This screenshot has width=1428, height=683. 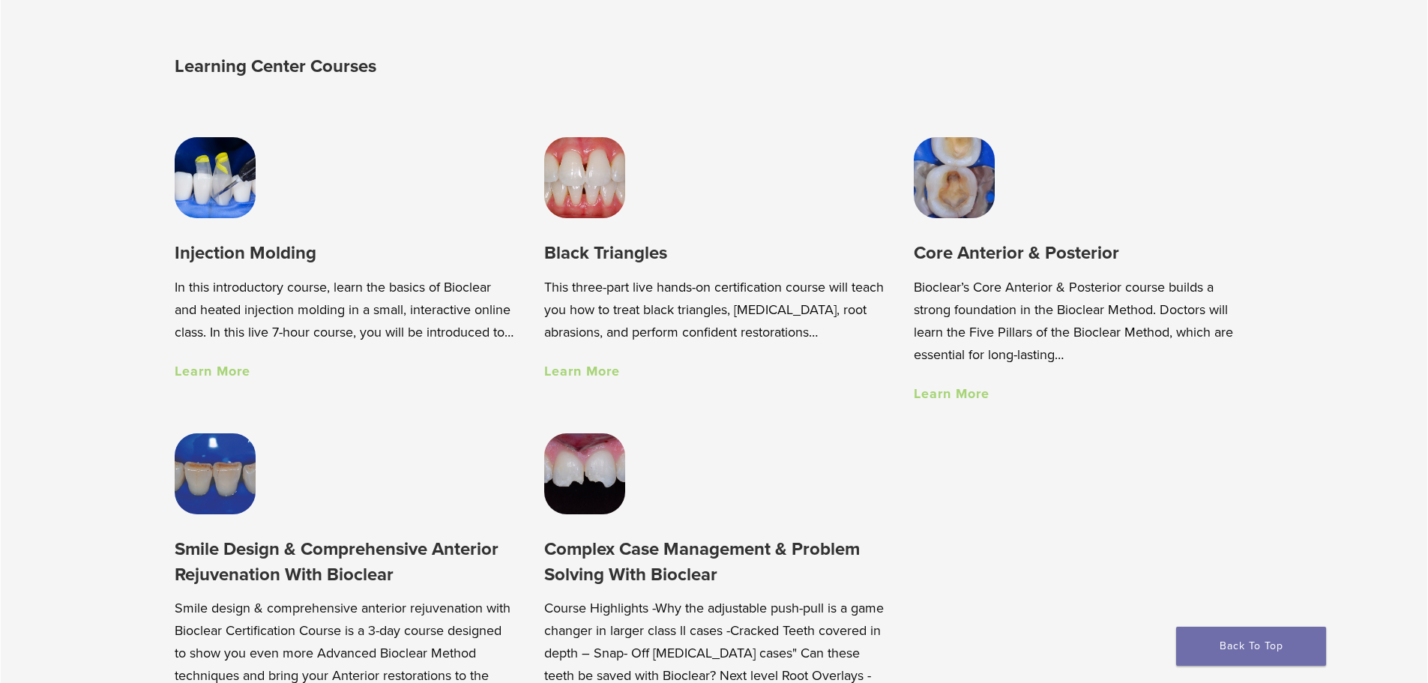 What do you see at coordinates (1083, 321) in the screenshot?
I see `p: Bioclear’s Core Anterior & Posterior course builds a strong foundation in the Bioclear Method. Do...` at bounding box center [1083, 321].